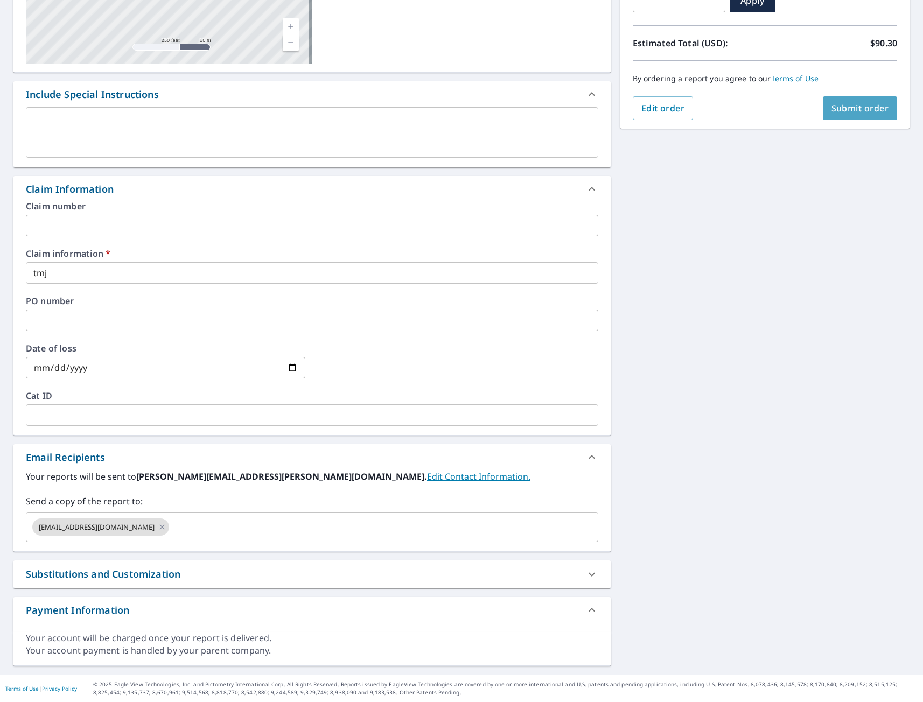 The image size is (923, 702). Describe the element at coordinates (59, 689) in the screenshot. I see `a: Privacy Policy` at that location.